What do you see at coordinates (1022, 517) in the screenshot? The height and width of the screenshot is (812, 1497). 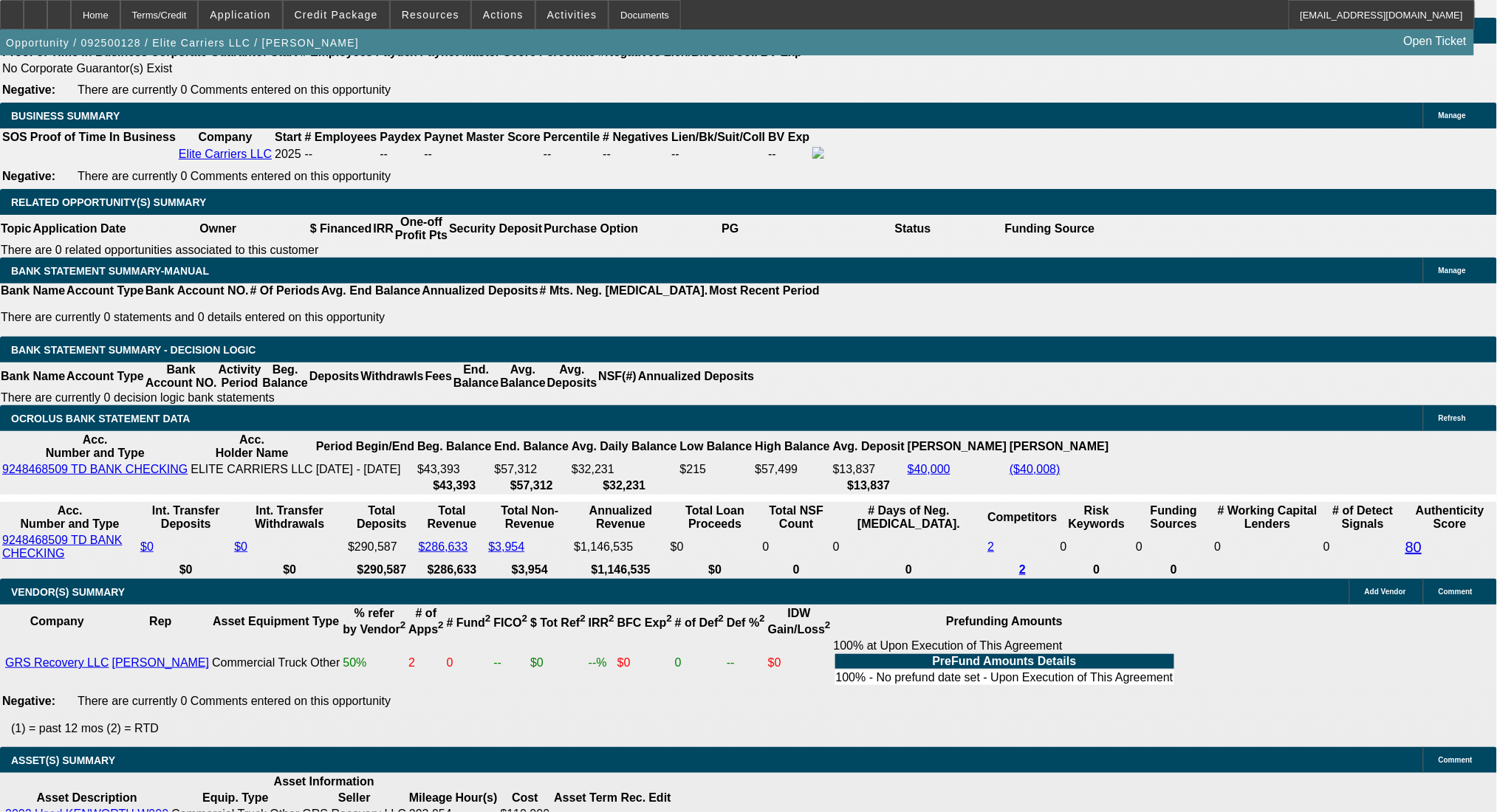 I see `th: Competitors` at bounding box center [1022, 517].